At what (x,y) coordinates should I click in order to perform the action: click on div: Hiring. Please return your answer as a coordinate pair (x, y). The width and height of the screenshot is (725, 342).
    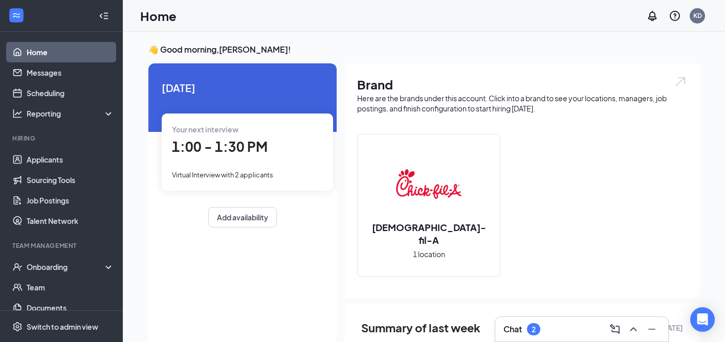
    Looking at the image, I should click on (62, 138).